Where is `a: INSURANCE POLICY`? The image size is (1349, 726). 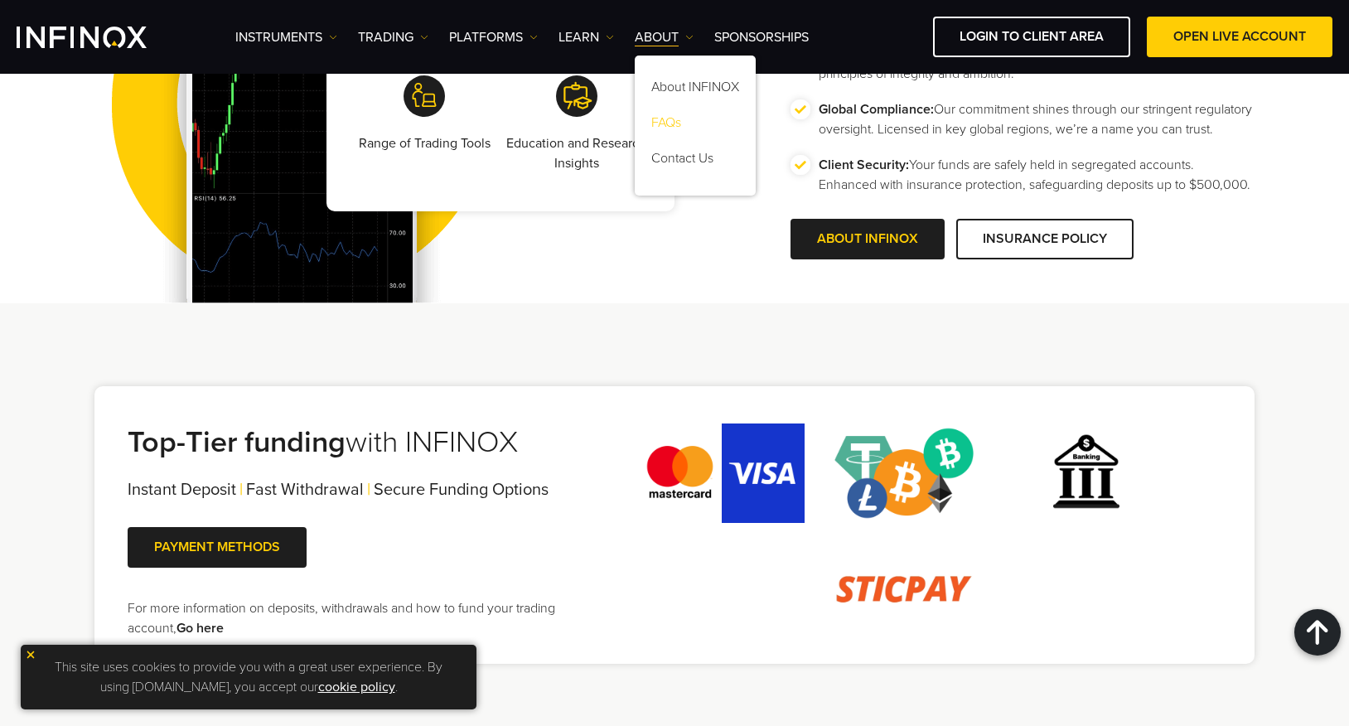
a: INSURANCE POLICY is located at coordinates (1045, 239).